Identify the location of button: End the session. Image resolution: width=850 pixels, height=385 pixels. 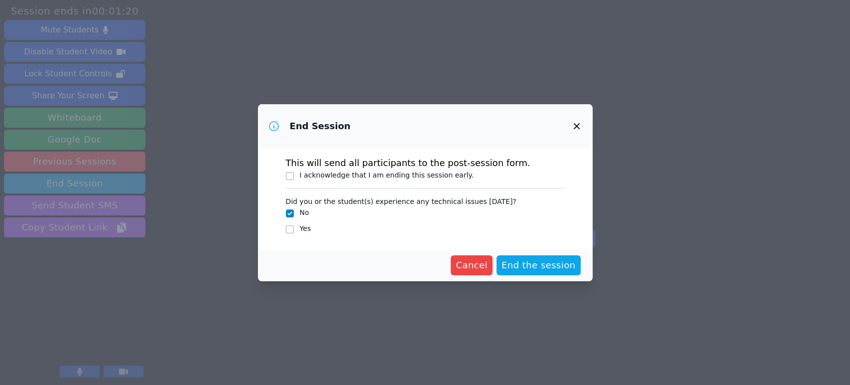
(539, 265).